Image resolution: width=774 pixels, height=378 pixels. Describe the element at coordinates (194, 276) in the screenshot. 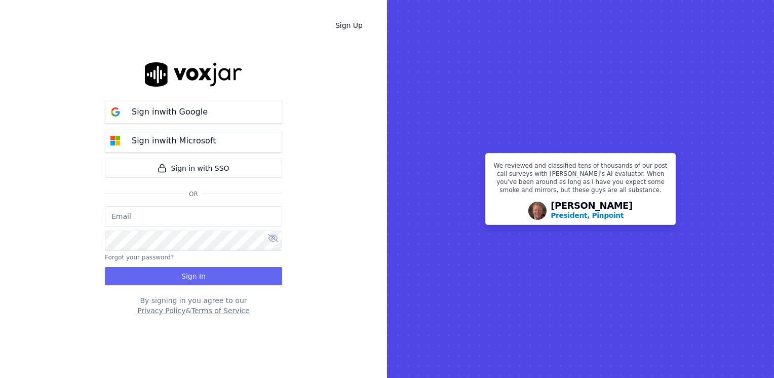

I see `button: Sign In` at that location.